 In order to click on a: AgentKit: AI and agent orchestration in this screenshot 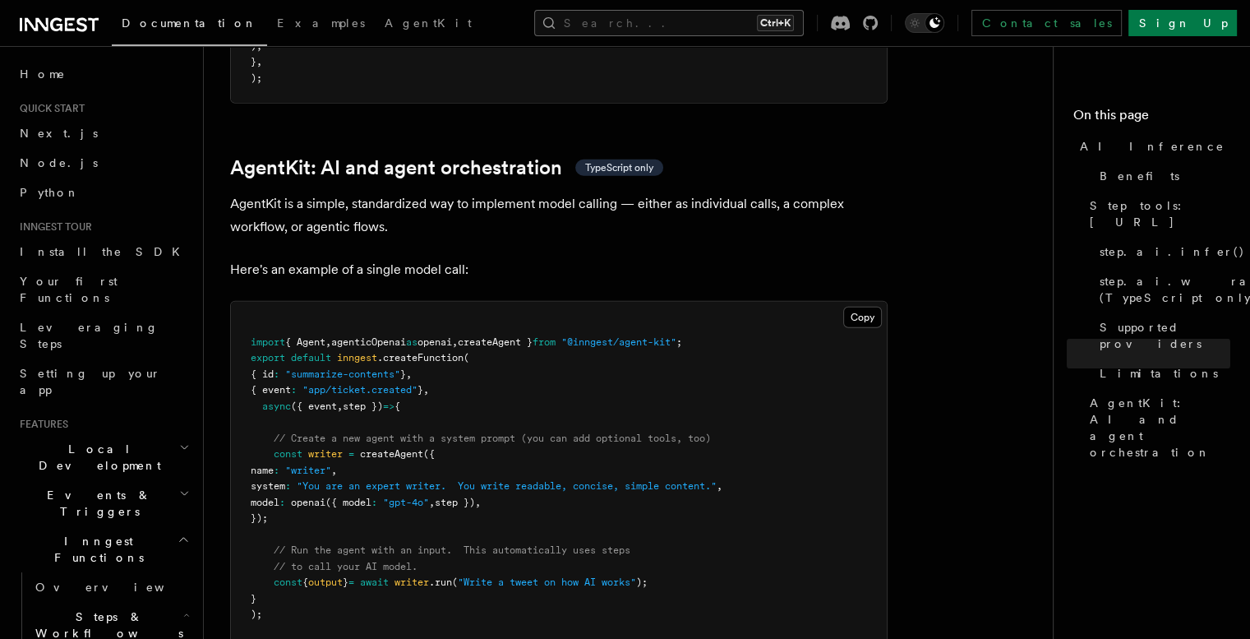, I will do `click(1157, 427)`.